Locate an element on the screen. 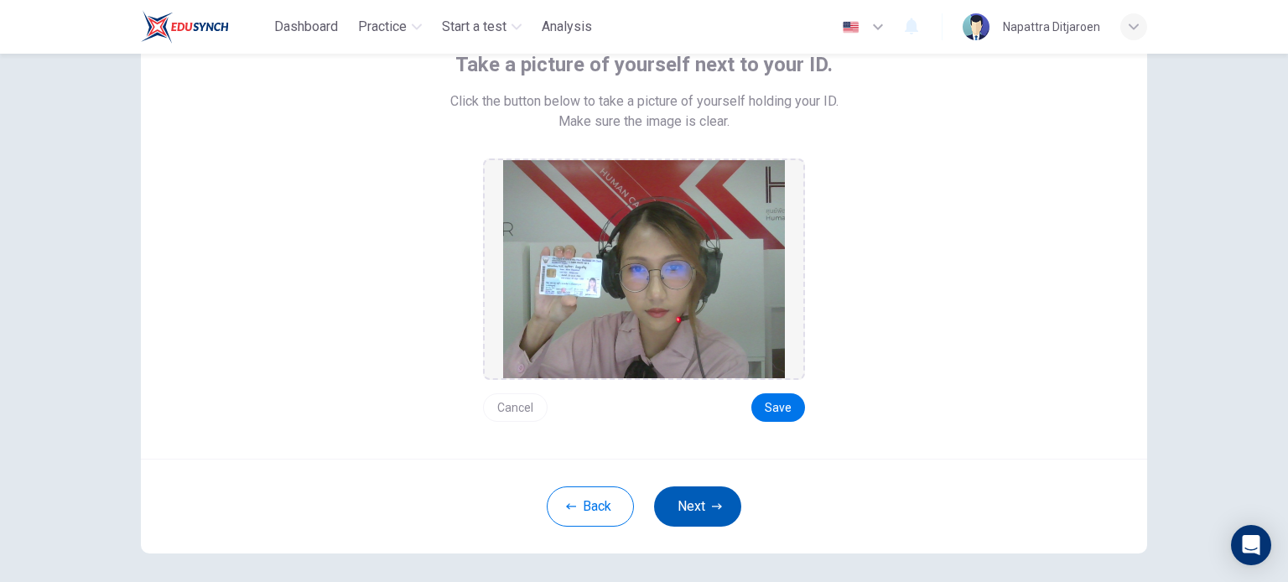  span: Take a picture of yourself next to your ID. is located at coordinates (644, 65).